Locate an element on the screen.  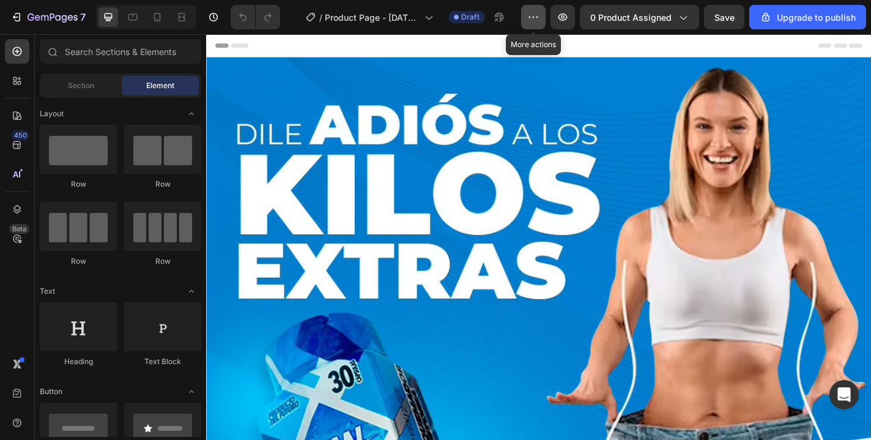
div: 450 is located at coordinates (20, 135).